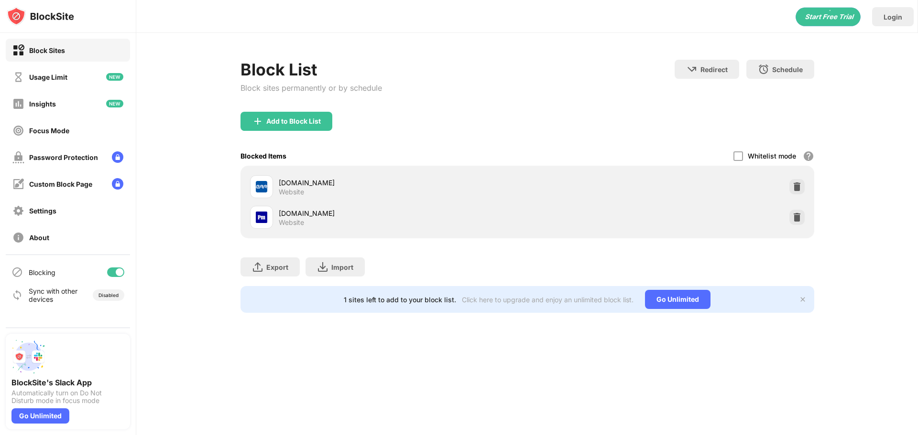  Describe the element at coordinates (49, 130) in the screenshot. I see `div: Focus Mode` at that location.